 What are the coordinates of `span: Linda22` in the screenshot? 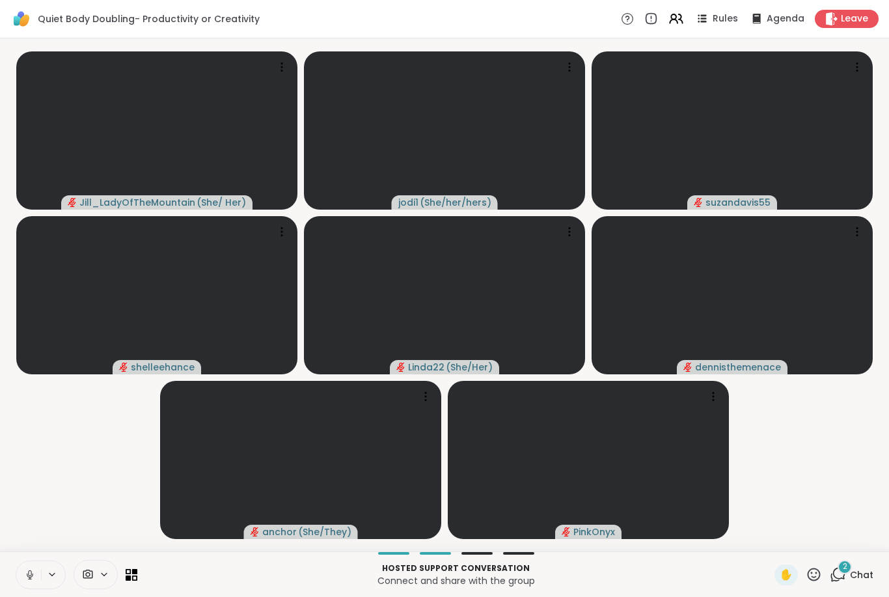 It's located at (426, 367).